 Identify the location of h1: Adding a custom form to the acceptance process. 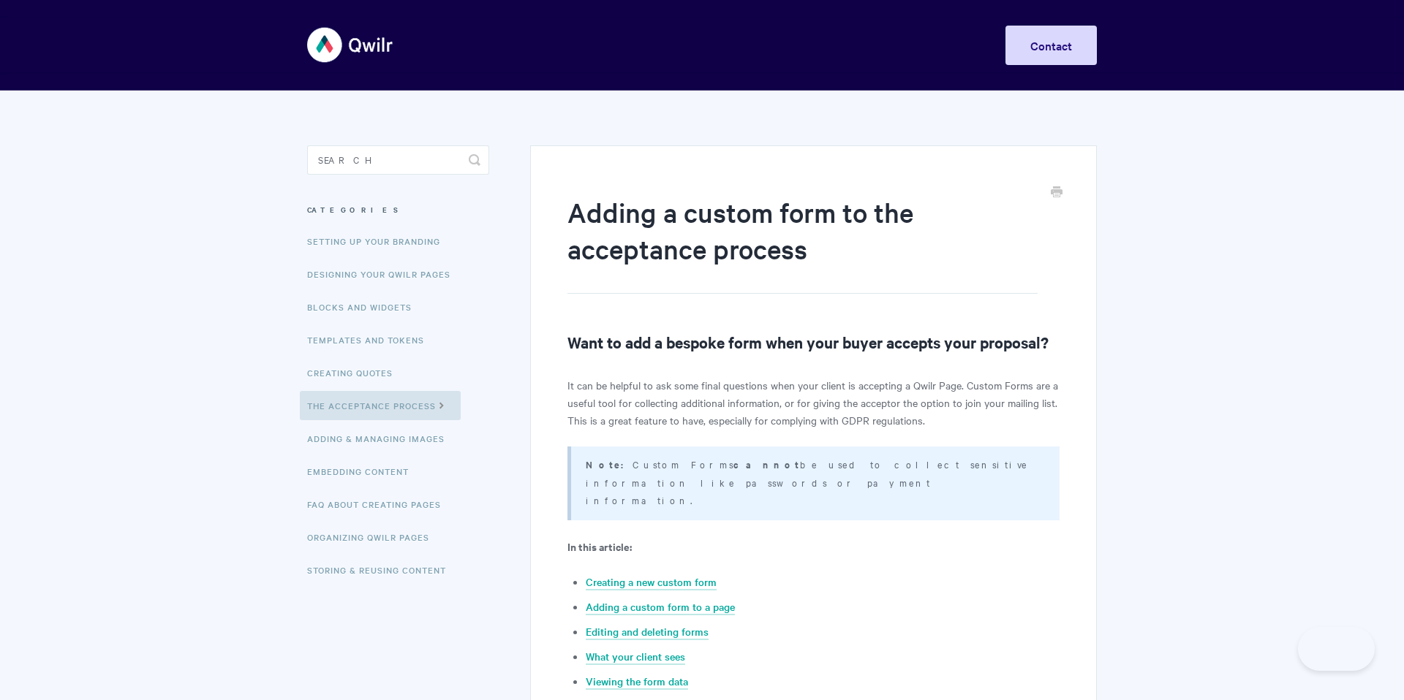
(802, 243).